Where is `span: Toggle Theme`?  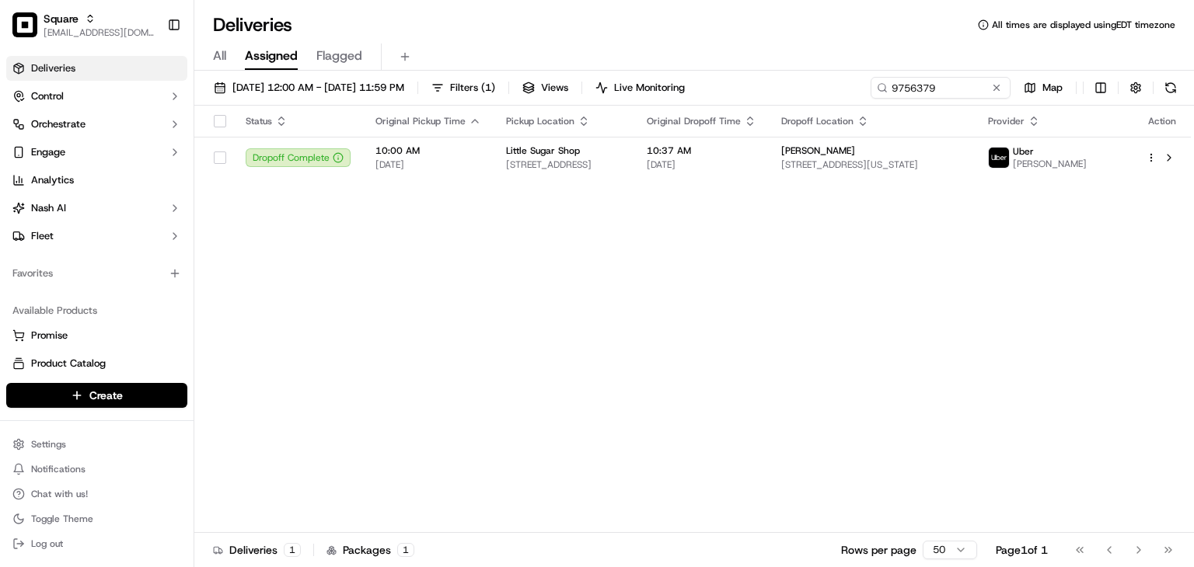 span: Toggle Theme is located at coordinates (62, 519).